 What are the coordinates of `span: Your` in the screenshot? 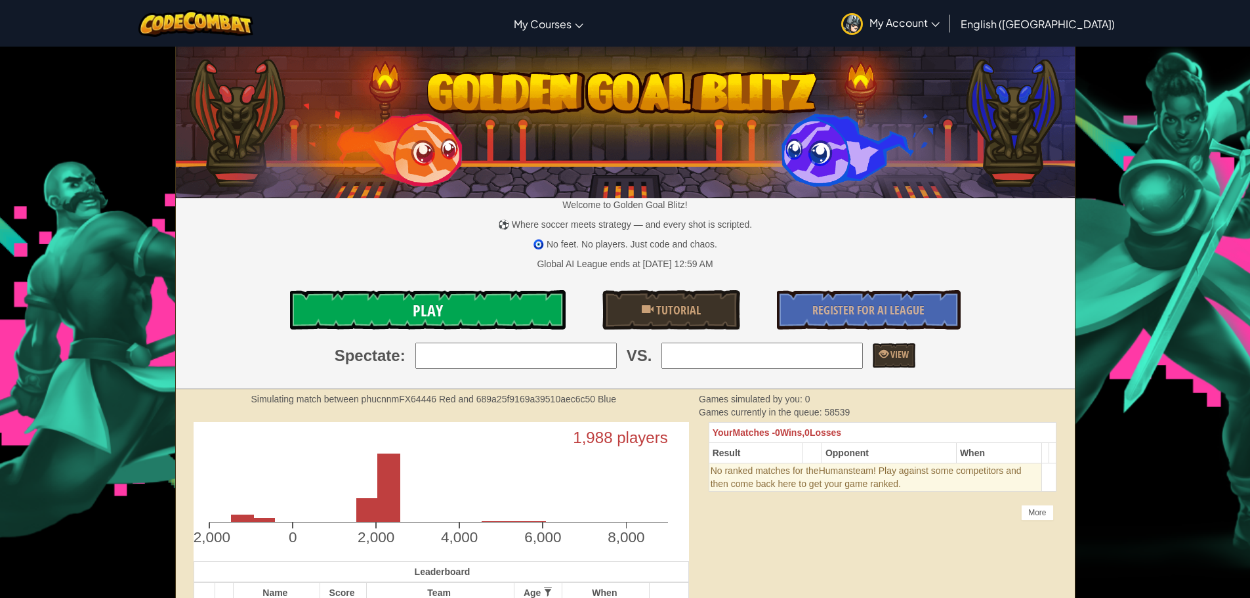 It's located at (722, 432).